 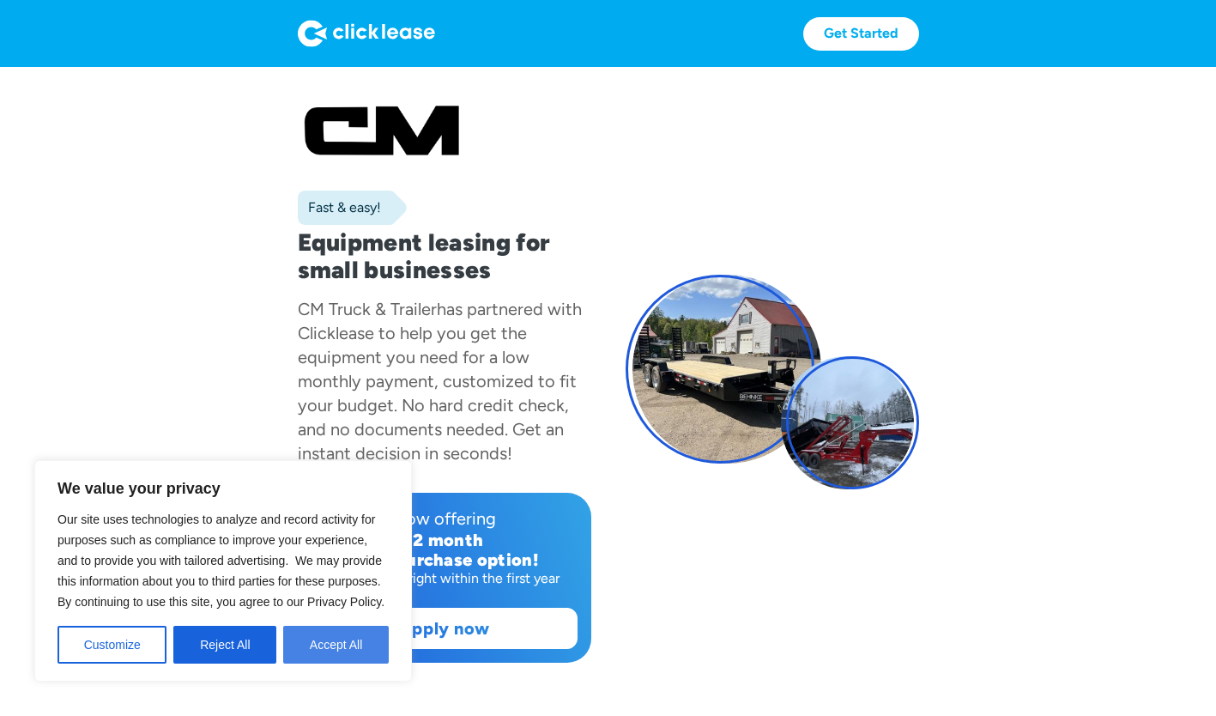 What do you see at coordinates (367, 309) in the screenshot?
I see `div: CM Truck & Trailer` at bounding box center [367, 309].